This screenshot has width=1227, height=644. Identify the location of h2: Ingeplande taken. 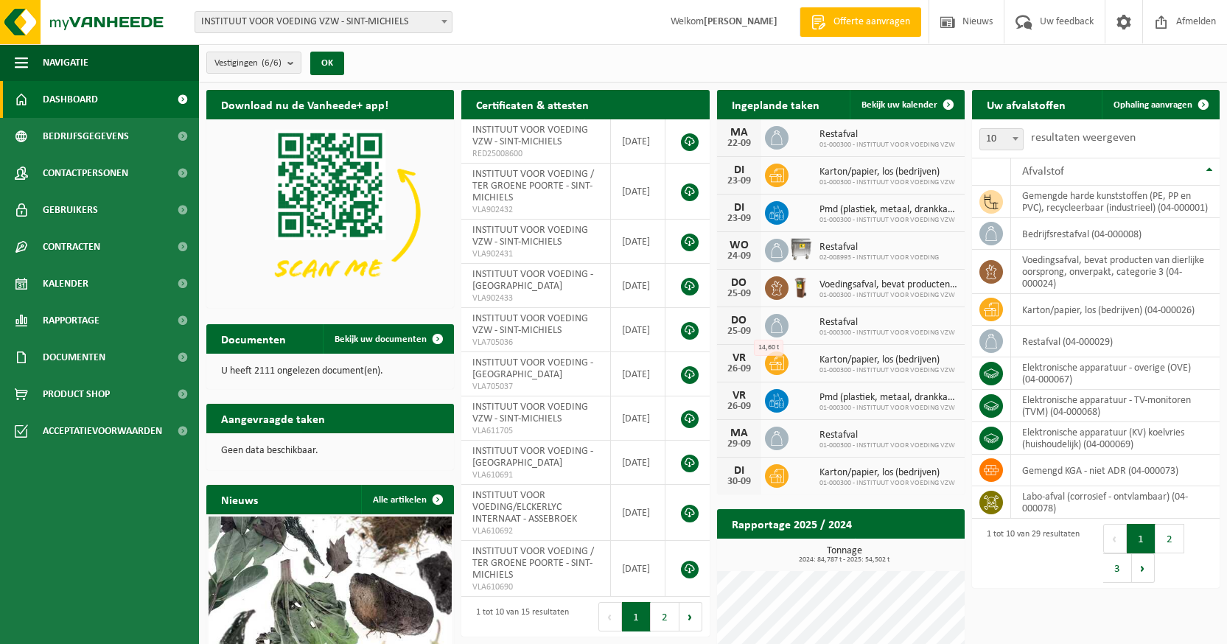
(775, 104).